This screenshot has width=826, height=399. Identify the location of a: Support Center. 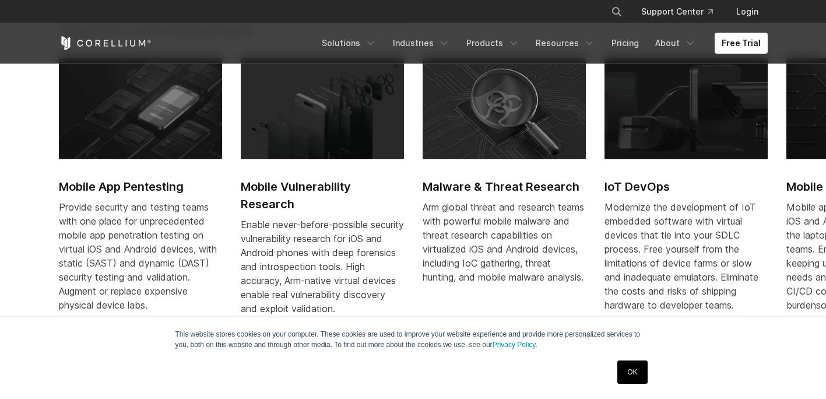
(677, 12).